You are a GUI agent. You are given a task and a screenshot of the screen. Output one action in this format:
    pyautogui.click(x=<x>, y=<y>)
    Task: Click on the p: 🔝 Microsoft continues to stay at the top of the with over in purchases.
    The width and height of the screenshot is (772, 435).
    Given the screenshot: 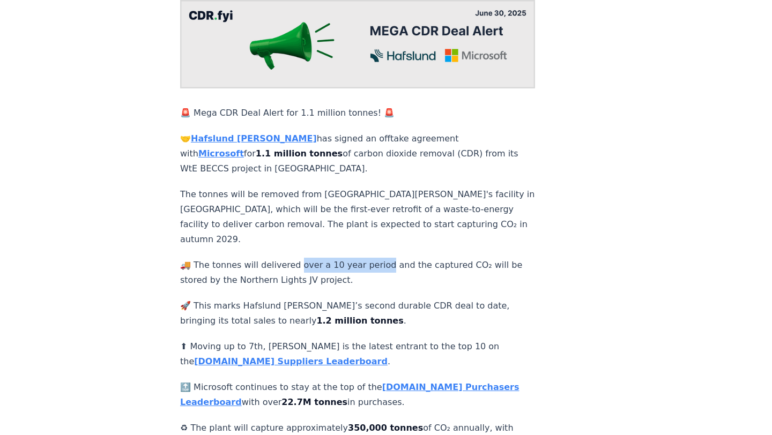 What is the action you would take?
    pyautogui.click(x=357, y=395)
    